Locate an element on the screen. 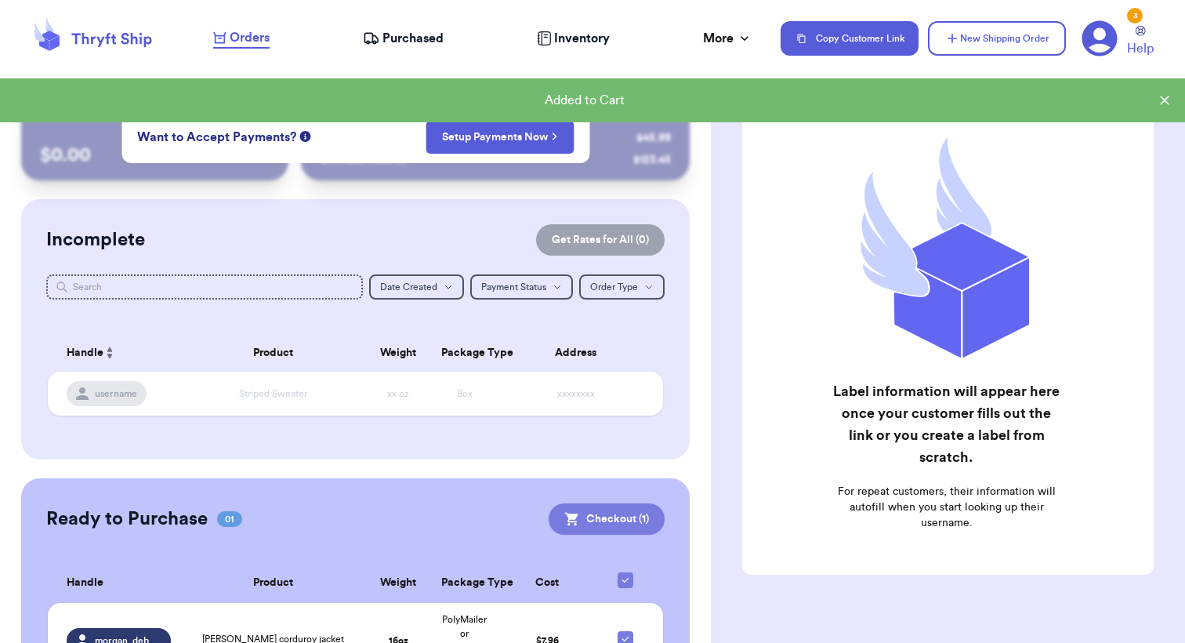 The height and width of the screenshot is (643, 1185). div: Added to Cart is located at coordinates (585, 100).